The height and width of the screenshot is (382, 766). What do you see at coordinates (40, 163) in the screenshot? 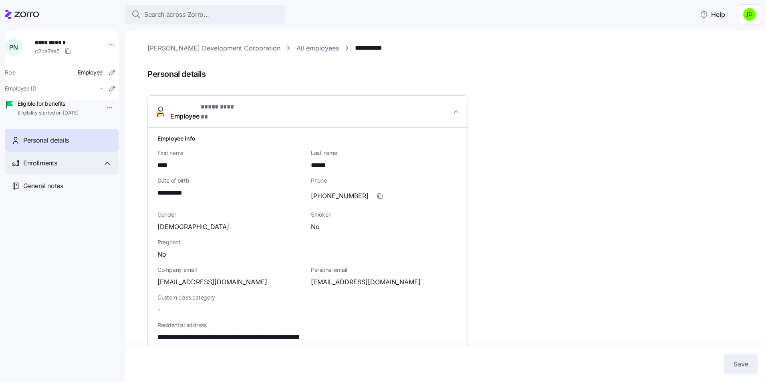
I see `span: Enrollments` at bounding box center [40, 163].